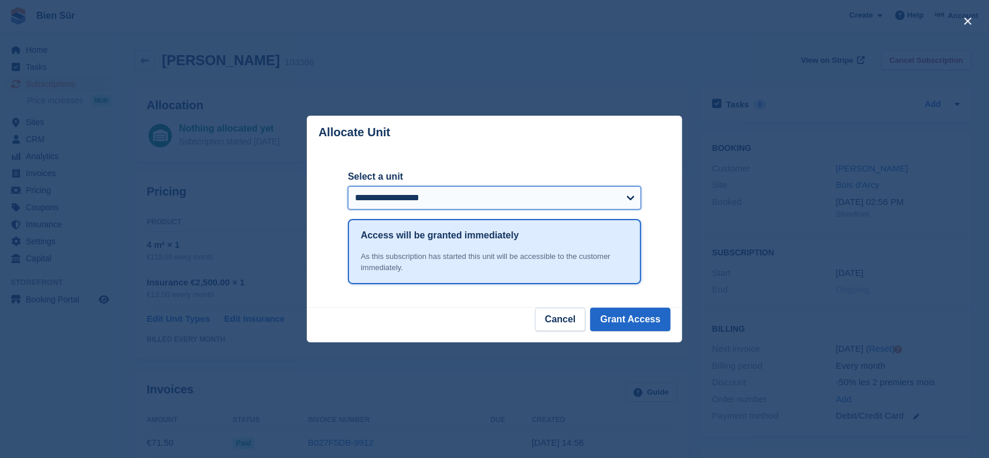 The width and height of the screenshot is (989, 458). I want to click on button: close, so click(968, 21).